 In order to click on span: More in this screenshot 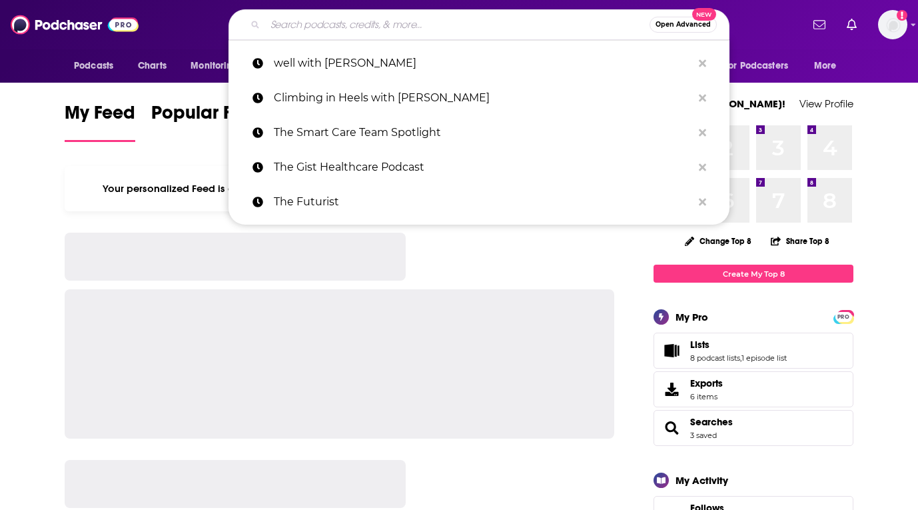, I will do `click(826, 66)`.